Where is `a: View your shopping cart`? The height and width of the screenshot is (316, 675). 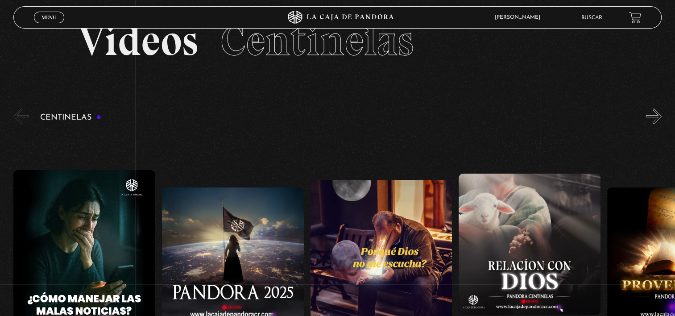
a: View your shopping cart is located at coordinates (634, 17).